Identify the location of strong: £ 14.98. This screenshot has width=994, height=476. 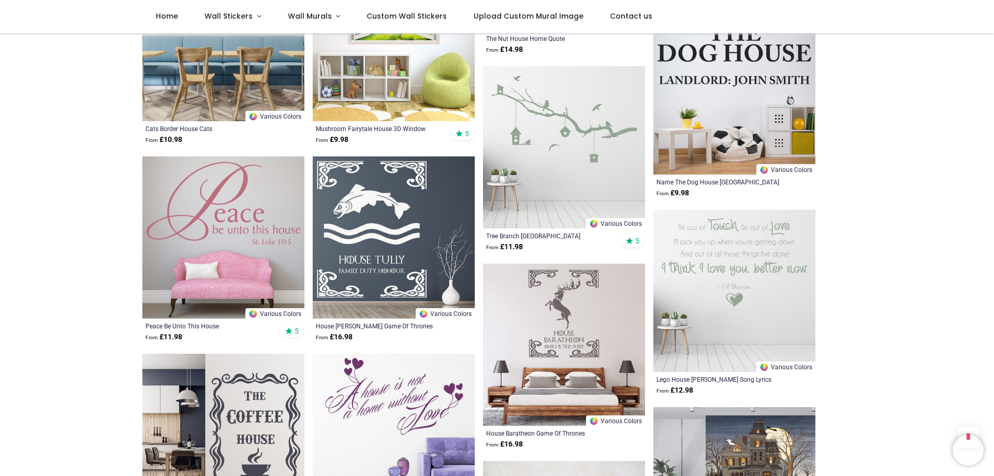
(504, 50).